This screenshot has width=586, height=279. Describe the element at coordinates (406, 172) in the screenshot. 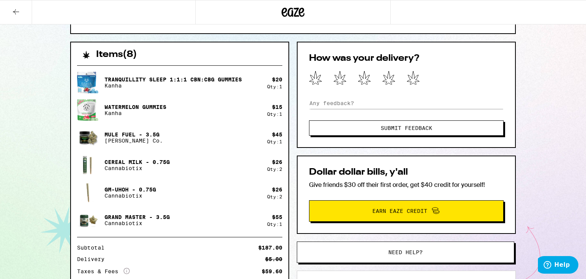

I see `h2: Dollar dollar bills, y'all` at that location.